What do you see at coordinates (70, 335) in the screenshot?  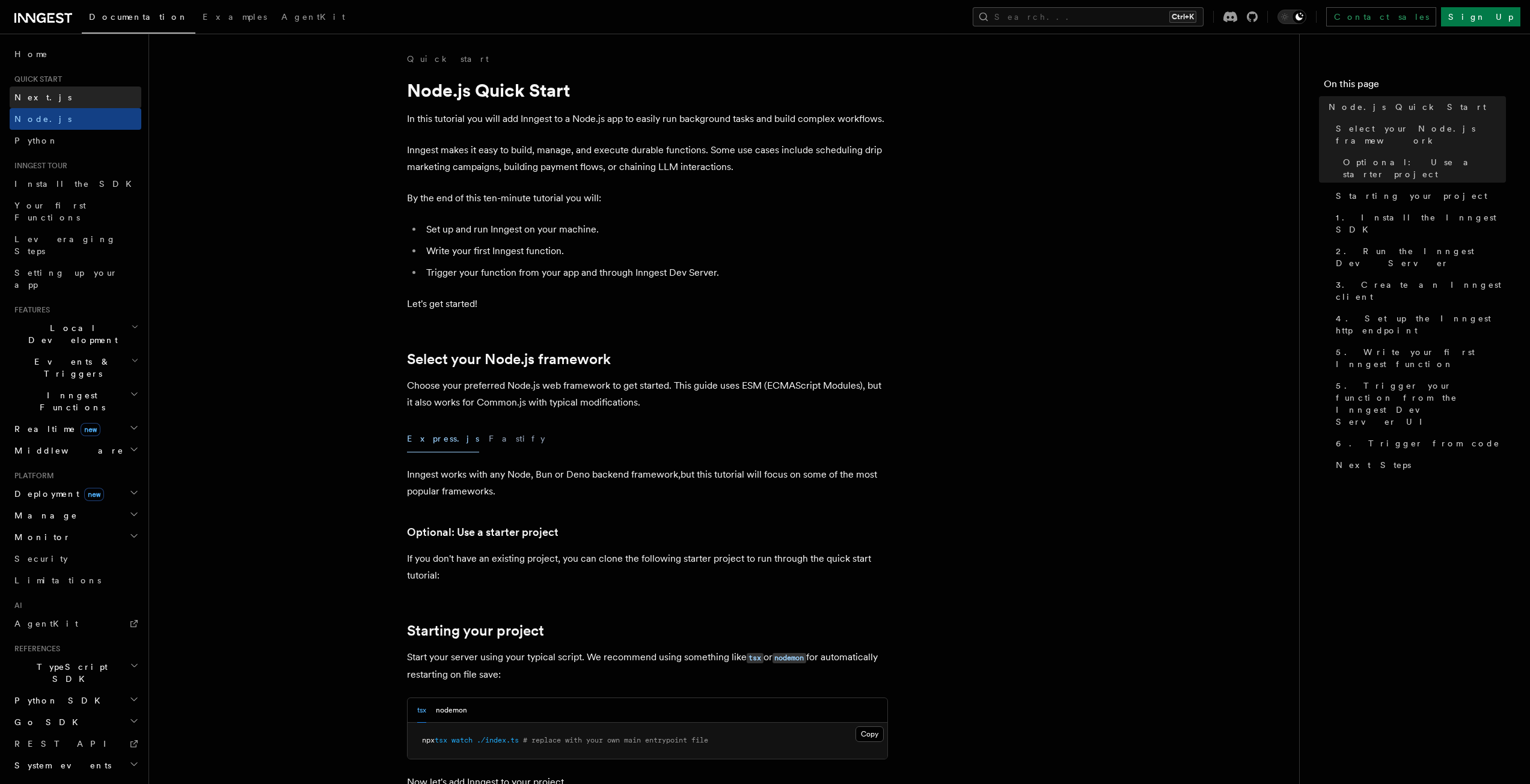 I see `span: Local Development` at bounding box center [70, 335].